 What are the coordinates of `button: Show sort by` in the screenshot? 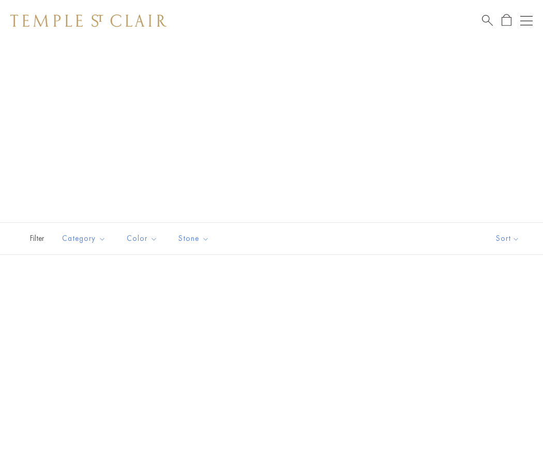 It's located at (508, 238).